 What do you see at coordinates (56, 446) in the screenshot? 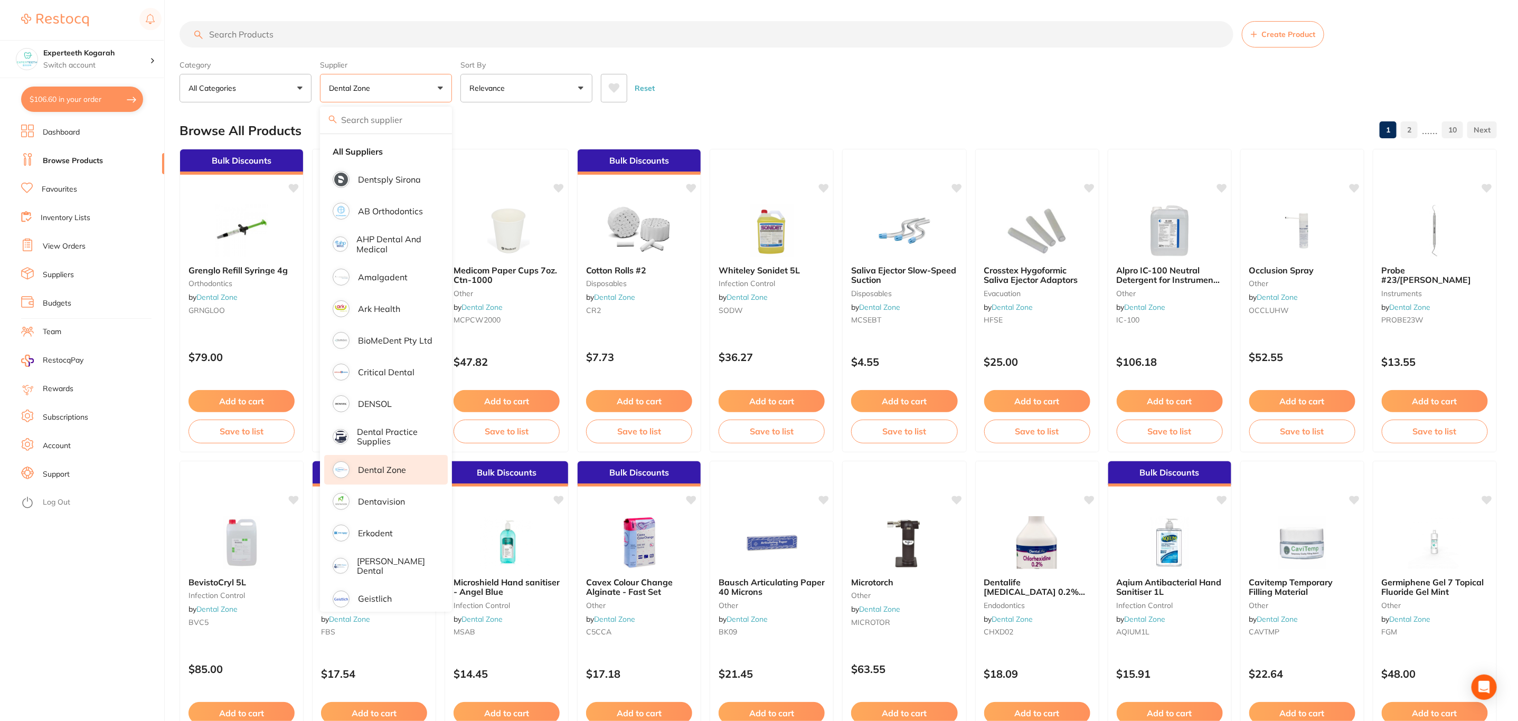
I see `a: Account` at bounding box center [56, 446].